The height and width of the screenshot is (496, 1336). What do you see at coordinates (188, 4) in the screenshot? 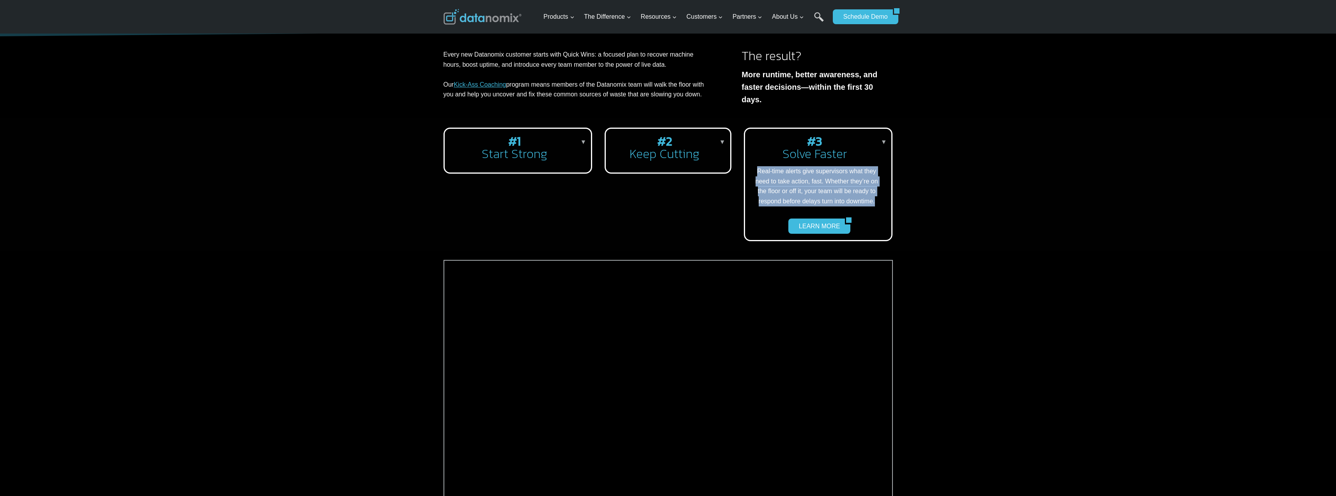
I see `span: Last Name` at bounding box center [188, 4].